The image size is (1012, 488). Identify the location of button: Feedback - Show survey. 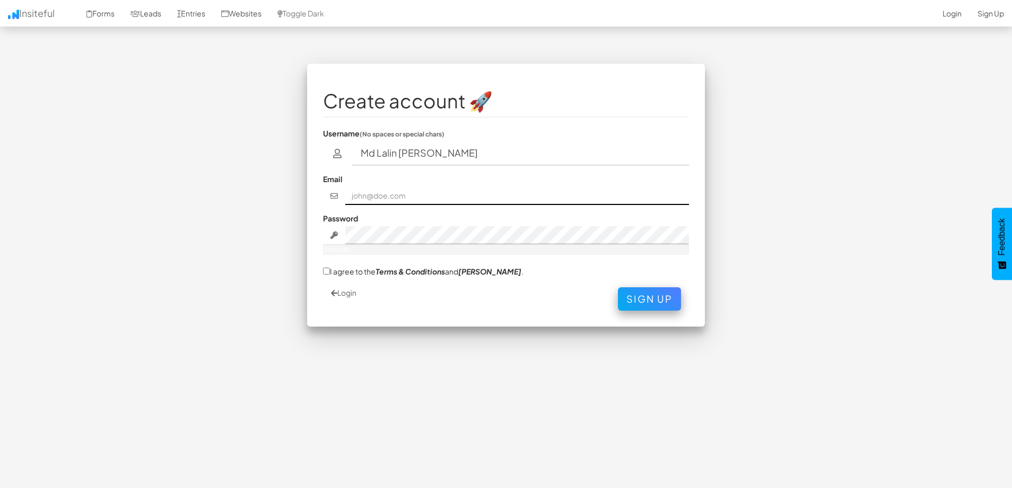
(1002, 244).